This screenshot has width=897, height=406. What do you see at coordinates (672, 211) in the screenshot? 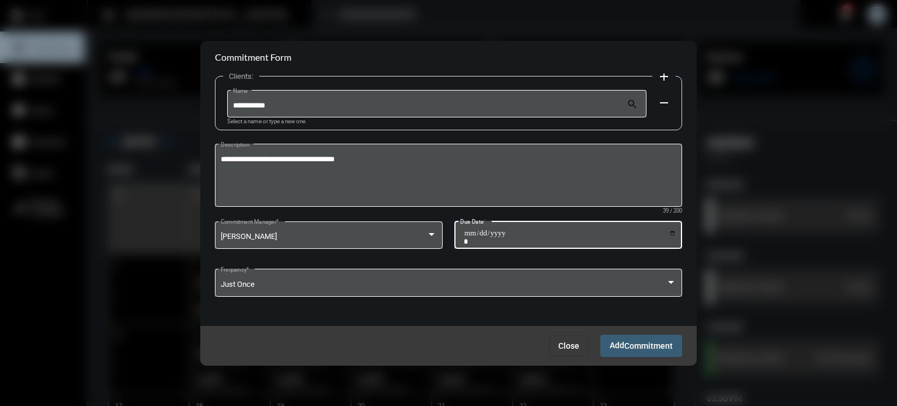
I see `mat-hint: 39 / 200` at bounding box center [672, 211].